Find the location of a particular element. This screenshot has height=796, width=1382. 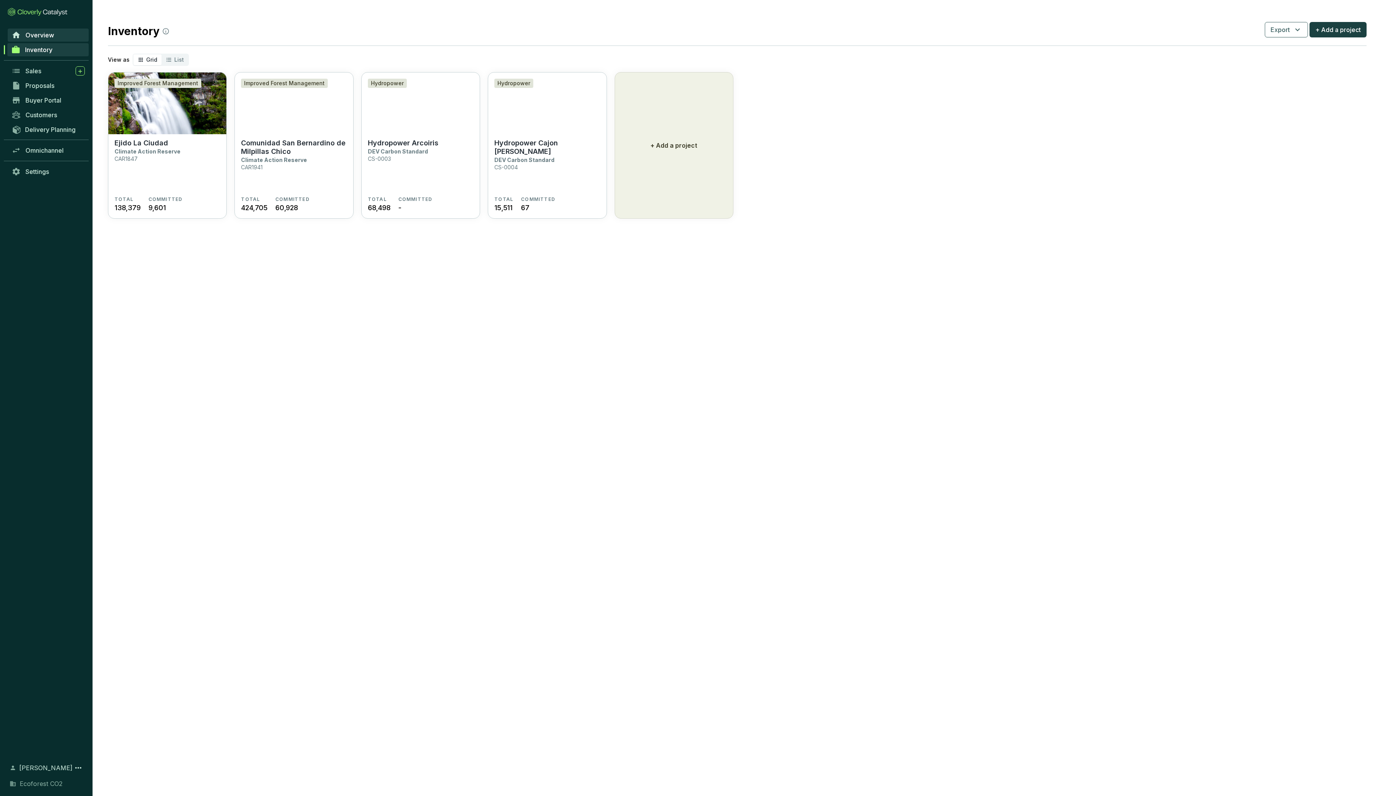

span: Export is located at coordinates (1280, 30).